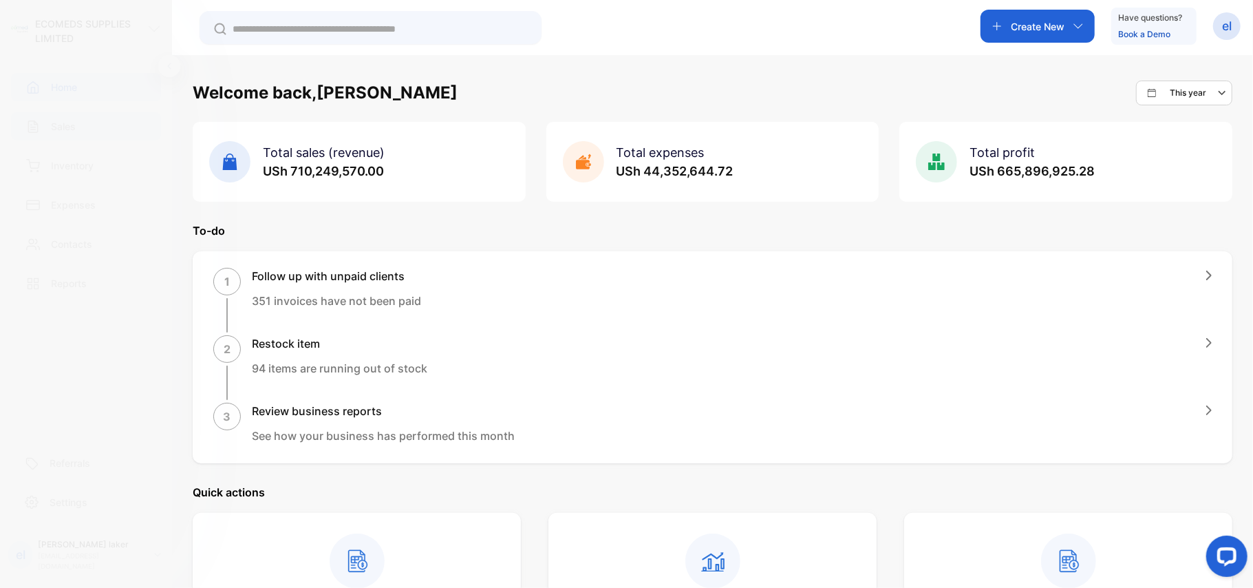  Describe the element at coordinates (227, 416) in the screenshot. I see `p: 3` at that location.